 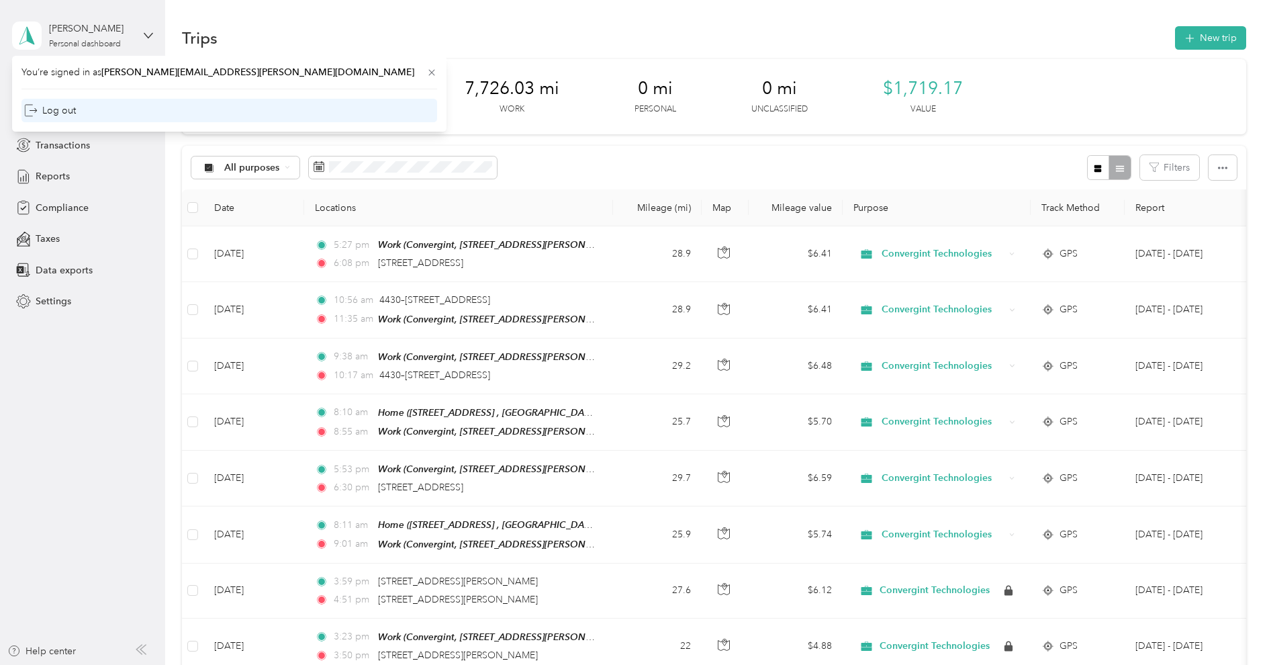 I want to click on span: 6:30 pm, so click(x=352, y=487).